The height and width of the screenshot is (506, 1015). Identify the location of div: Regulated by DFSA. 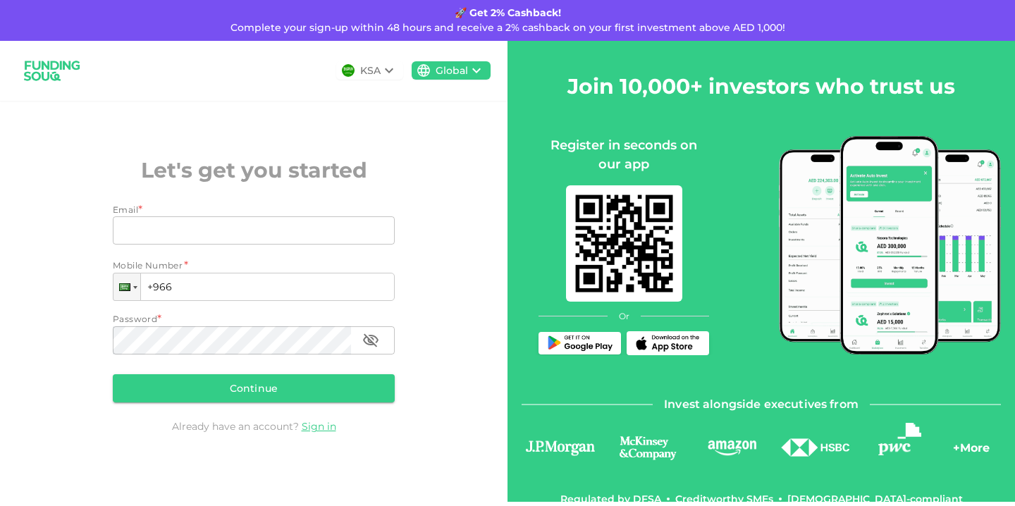
(610, 499).